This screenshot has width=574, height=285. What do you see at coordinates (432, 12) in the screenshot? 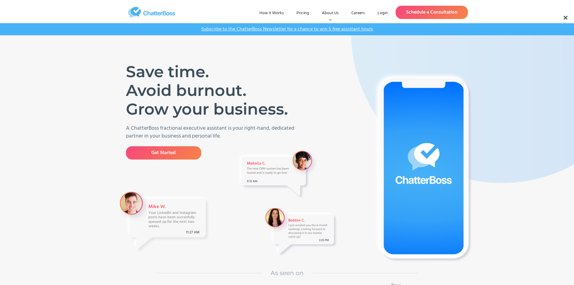
I see `a: Schedule a Consultation` at bounding box center [432, 12].